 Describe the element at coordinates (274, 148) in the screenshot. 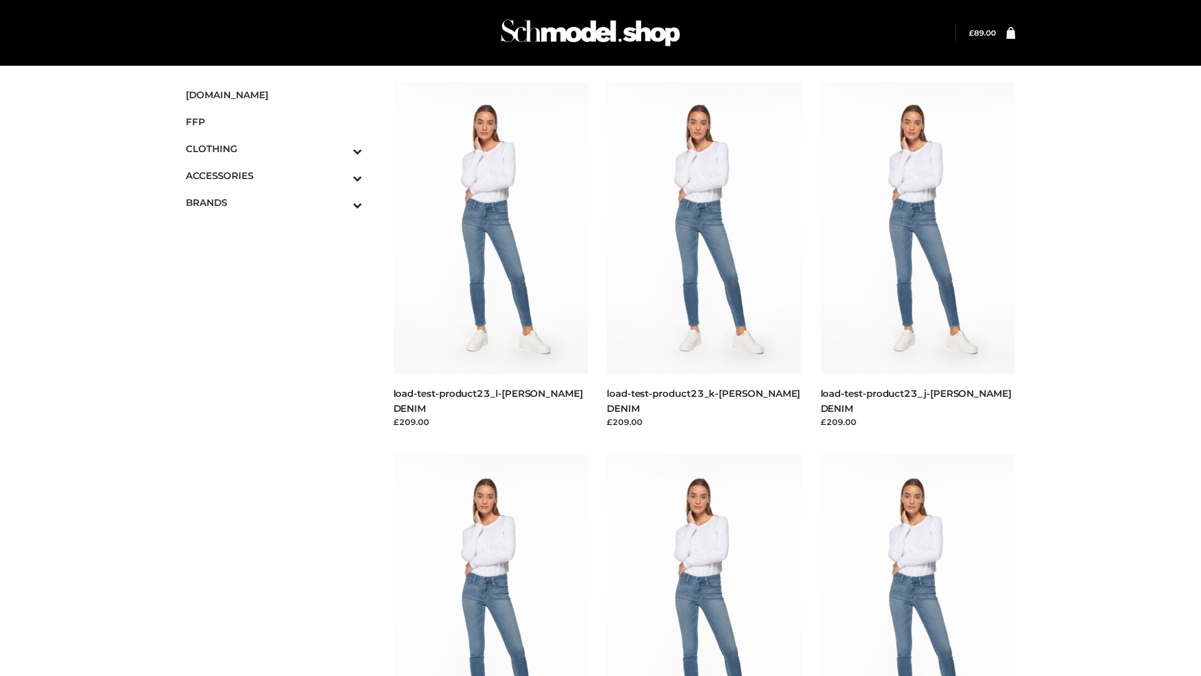

I see `a: CLOTHINGToggle Submenu` at that location.